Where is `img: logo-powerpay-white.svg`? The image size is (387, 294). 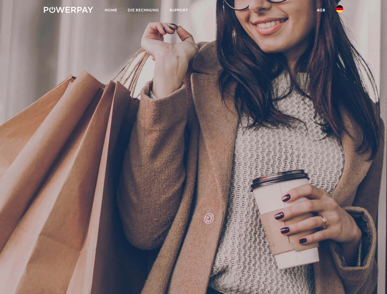
img: logo-powerpay-white.svg is located at coordinates (68, 10).